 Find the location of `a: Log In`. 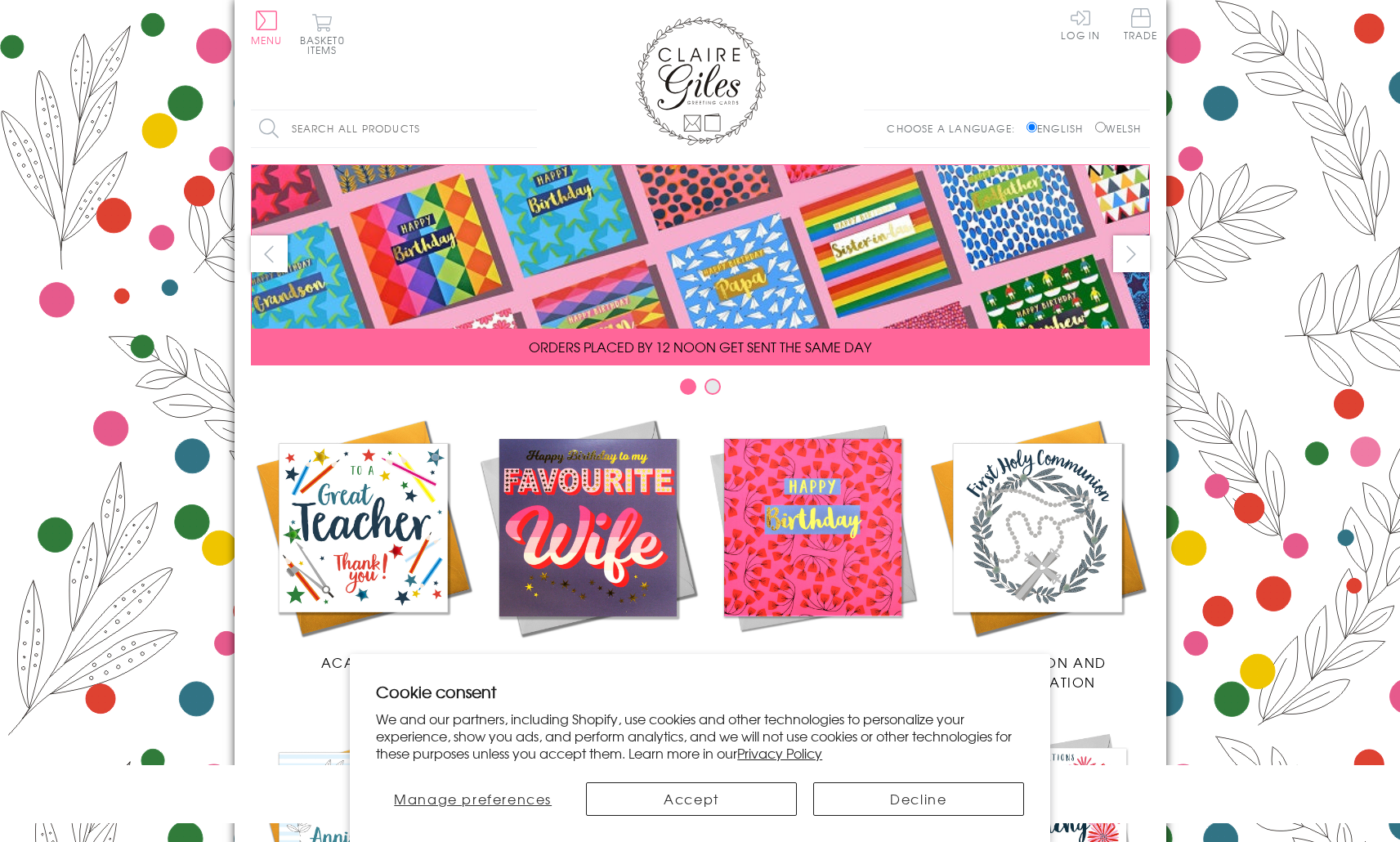

a: Log In is located at coordinates (1080, 24).